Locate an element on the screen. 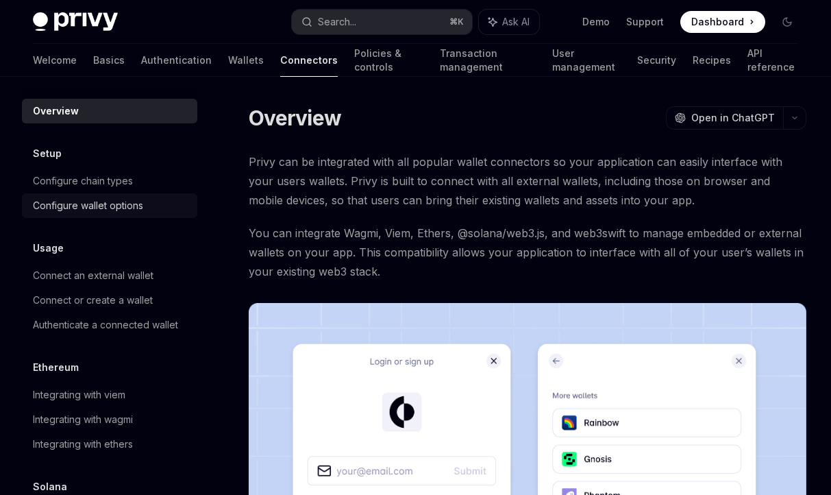  h5: Ethereum is located at coordinates (55, 367).